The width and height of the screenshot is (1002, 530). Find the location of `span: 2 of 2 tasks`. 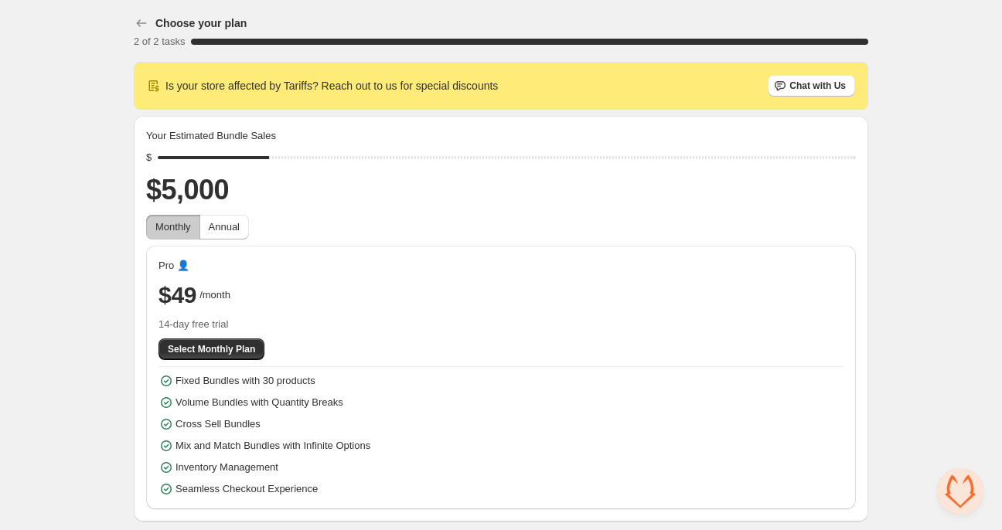

span: 2 of 2 tasks is located at coordinates (159, 41).